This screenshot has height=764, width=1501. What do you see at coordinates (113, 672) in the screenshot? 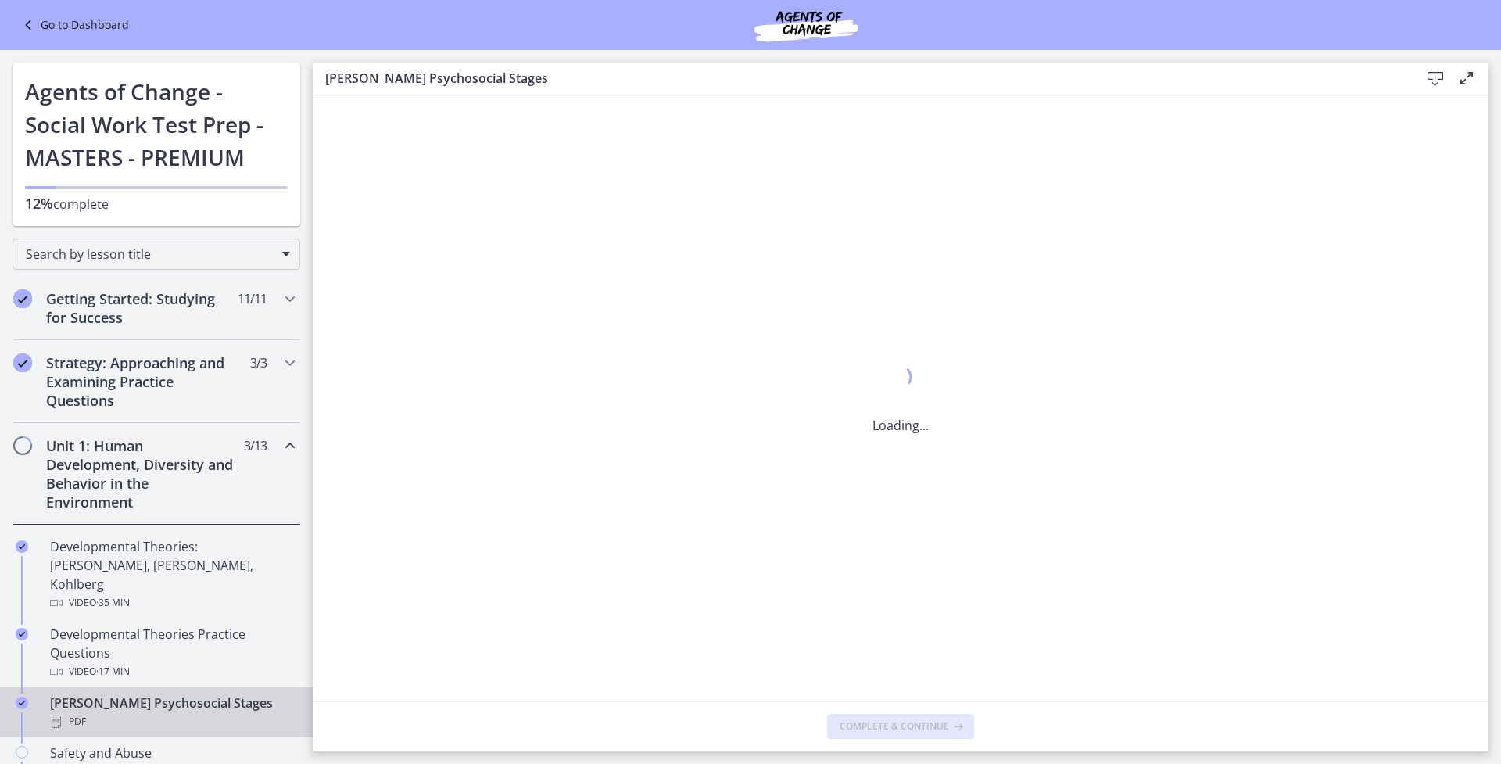
I see `span: · 17 min` at bounding box center [113, 672].